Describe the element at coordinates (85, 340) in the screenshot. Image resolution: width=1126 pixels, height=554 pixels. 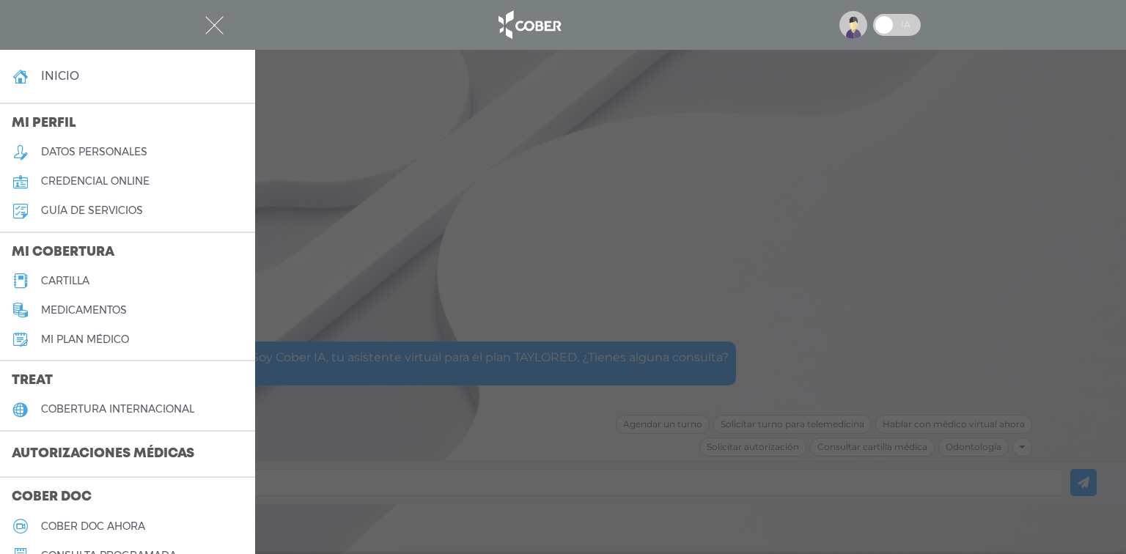
I see `h5: Mi plan médico` at that location.